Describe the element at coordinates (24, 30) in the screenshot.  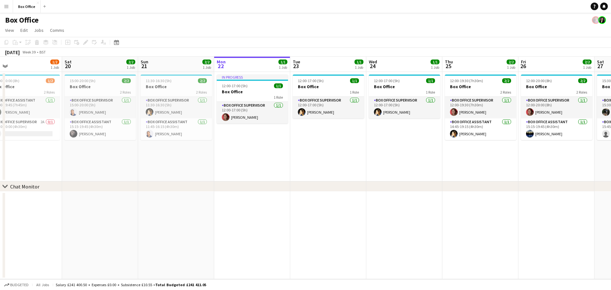
I see `span: Edit` at that location.